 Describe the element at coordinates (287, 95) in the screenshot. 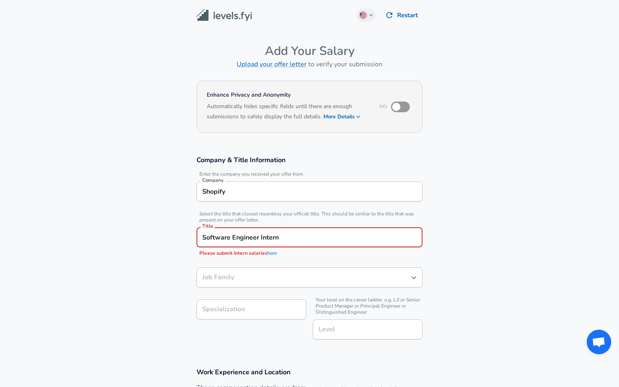

I see `h4: Enhance Privacy and Anonymity` at that location.